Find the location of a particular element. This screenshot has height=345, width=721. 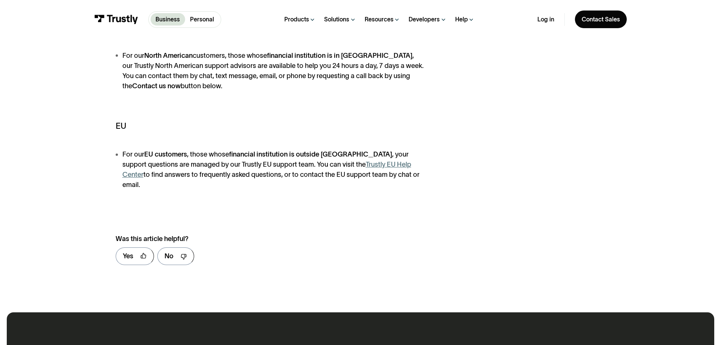

a: Business is located at coordinates (168, 19).